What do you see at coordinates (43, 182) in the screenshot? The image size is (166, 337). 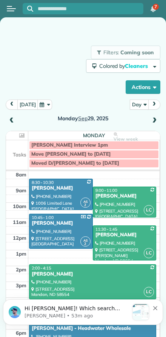 I see `span: 8:30 - 10:30` at bounding box center [43, 182].